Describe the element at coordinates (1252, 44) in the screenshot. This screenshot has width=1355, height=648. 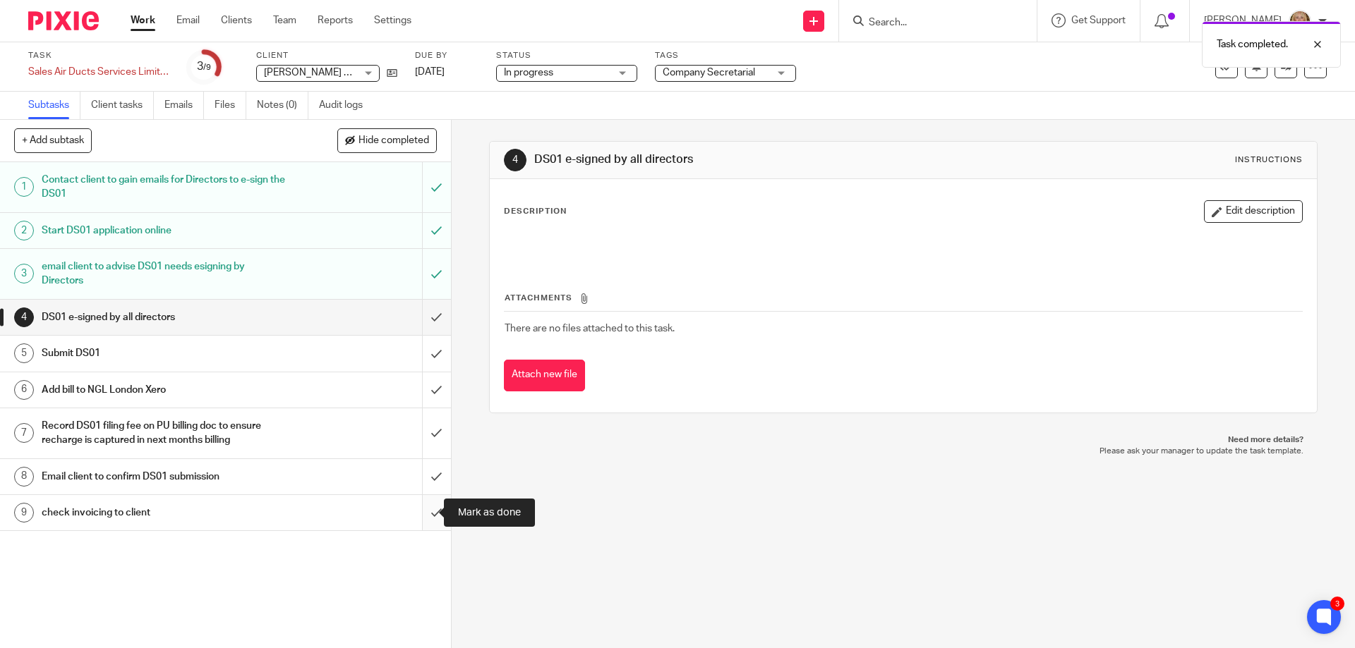
I see `p: Task completed.` at that location.